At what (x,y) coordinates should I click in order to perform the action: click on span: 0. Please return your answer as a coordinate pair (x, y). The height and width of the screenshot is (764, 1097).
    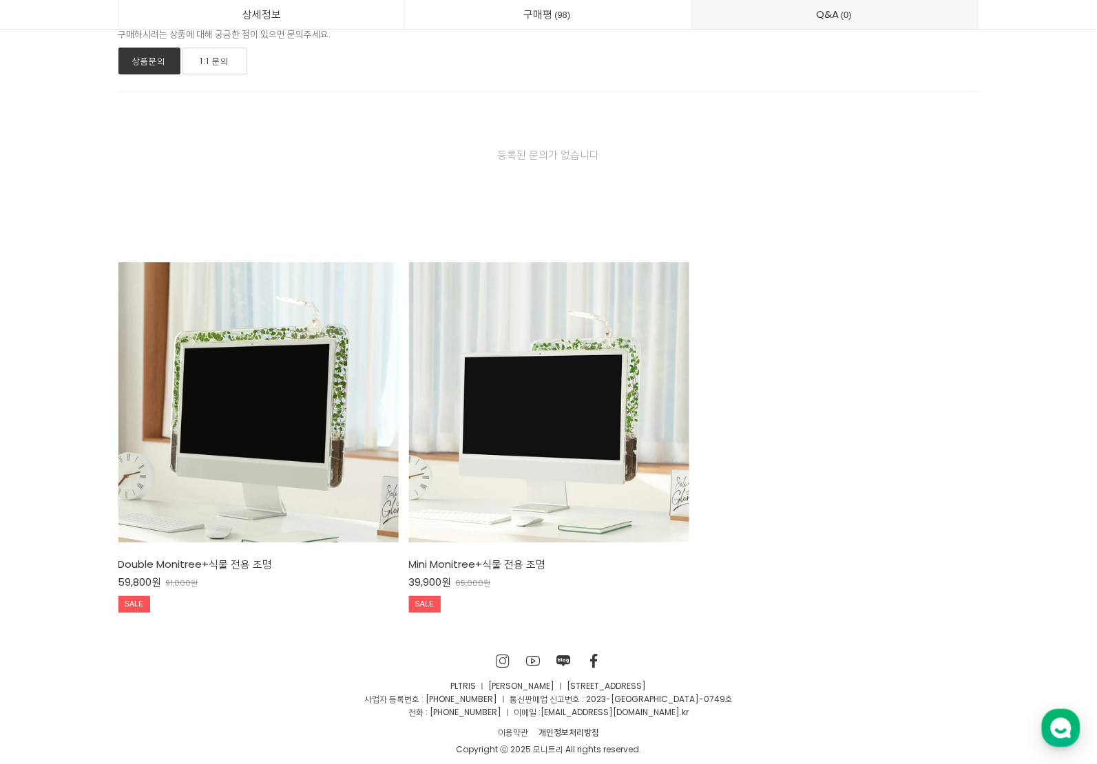
    Looking at the image, I should click on (846, 14).